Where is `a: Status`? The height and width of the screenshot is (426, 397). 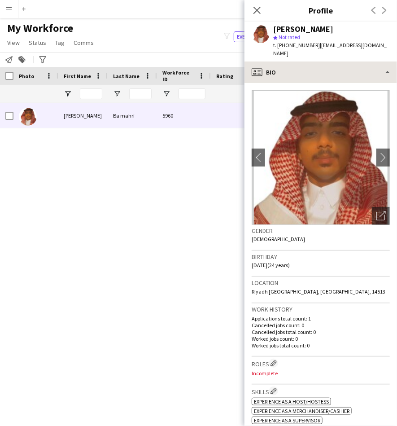
a: Status is located at coordinates (37, 43).